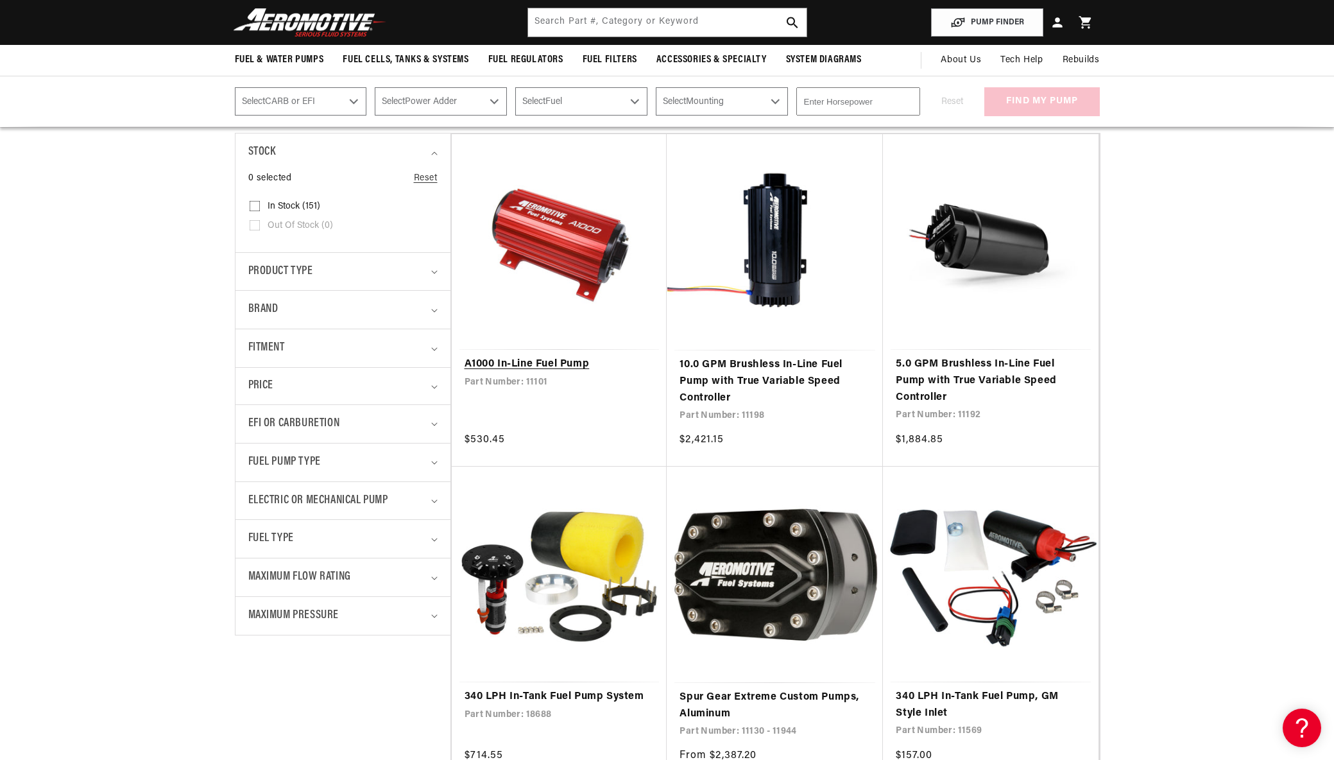 The image size is (1334, 760). What do you see at coordinates (279, 60) in the screenshot?
I see `span: Fuel & Water Pumps` at bounding box center [279, 60].